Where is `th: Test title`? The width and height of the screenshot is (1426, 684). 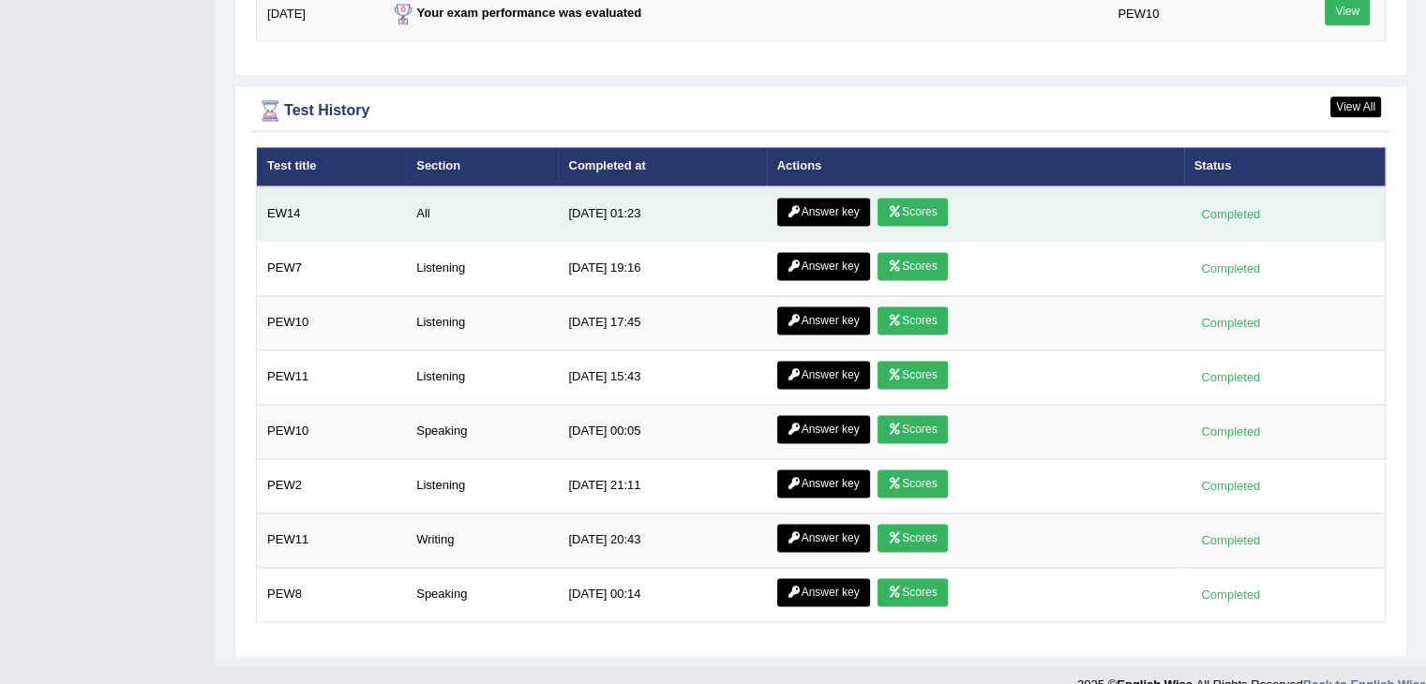
th: Test title is located at coordinates (332, 167).